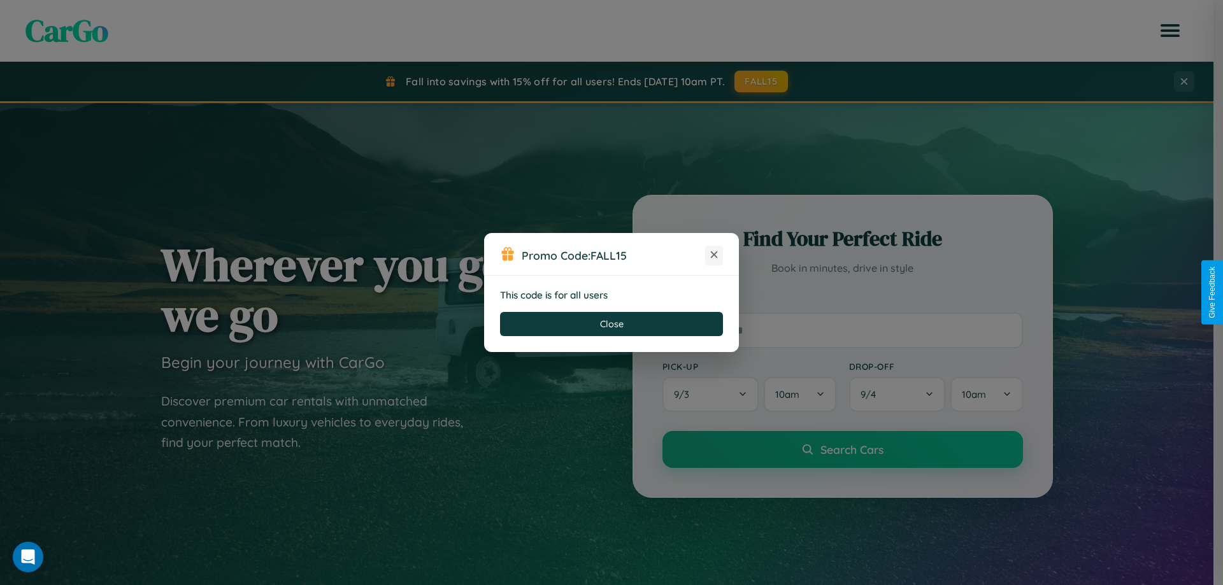 Image resolution: width=1223 pixels, height=585 pixels. I want to click on div: Open Intercom Messenger, so click(28, 557).